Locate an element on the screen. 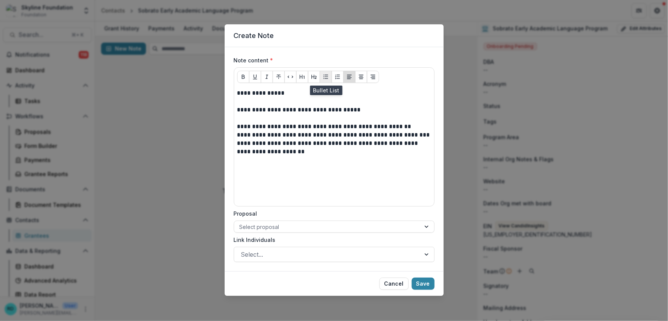  label: Note content is located at coordinates (332, 60).